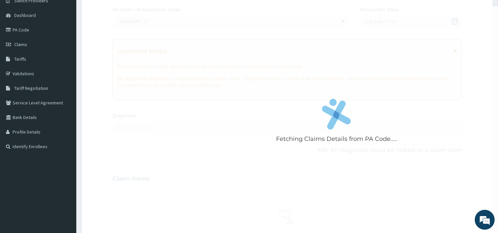 This screenshot has width=498, height=233. What do you see at coordinates (25, 15) in the screenshot?
I see `span: Dashboard` at bounding box center [25, 15].